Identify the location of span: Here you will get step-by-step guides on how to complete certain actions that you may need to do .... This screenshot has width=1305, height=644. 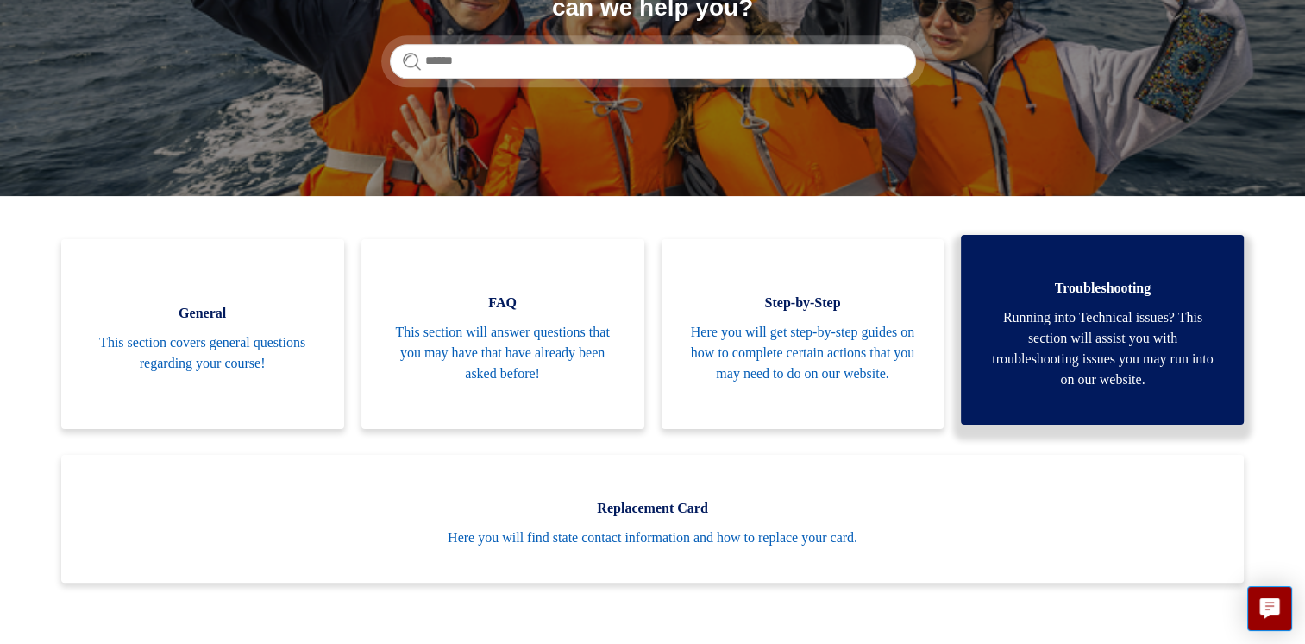
(803, 353).